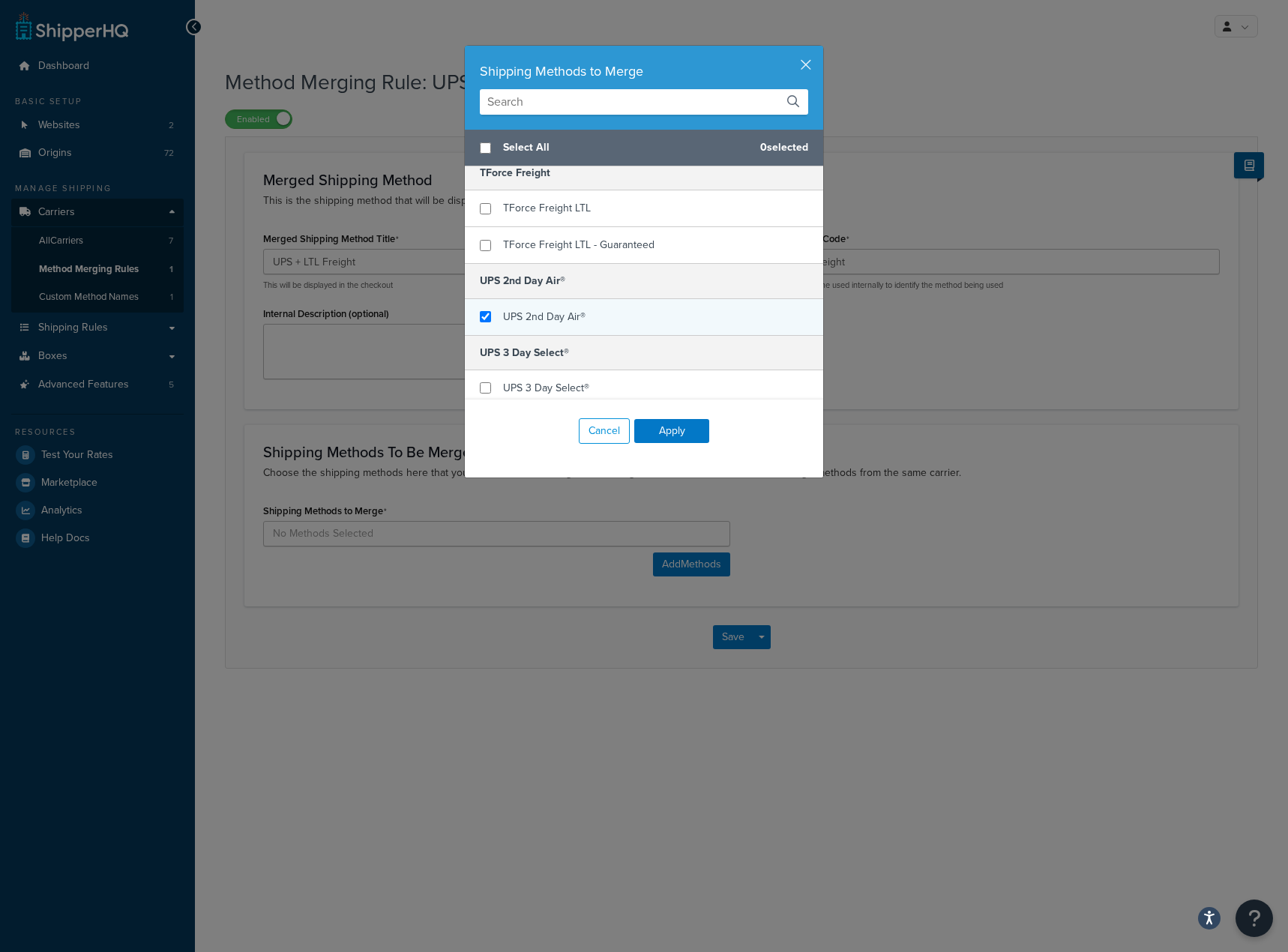  What do you see at coordinates (644, 280) in the screenshot?
I see `h5: UPS 2nd Day Air®` at bounding box center [644, 280].